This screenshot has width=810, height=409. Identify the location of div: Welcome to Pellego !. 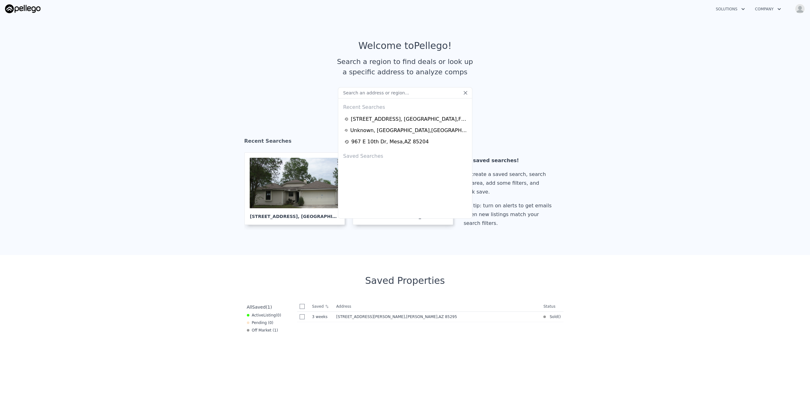
(405, 46).